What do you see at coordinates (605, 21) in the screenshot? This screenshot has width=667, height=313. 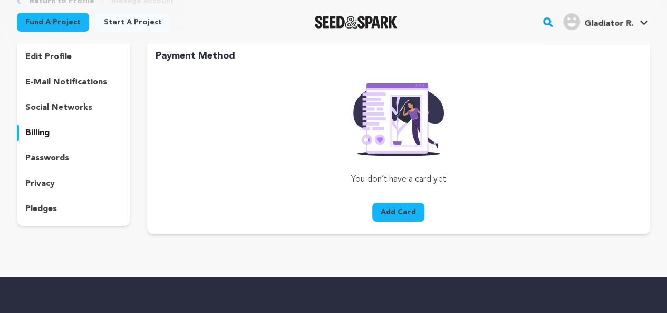 I see `a: Gladiator R.'s Profile` at bounding box center [605, 21].